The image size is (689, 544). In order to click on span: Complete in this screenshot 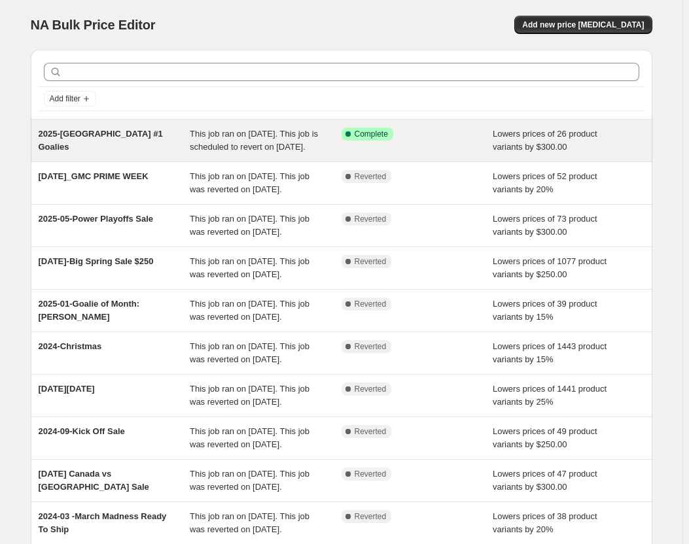, I will do `click(371, 134)`.